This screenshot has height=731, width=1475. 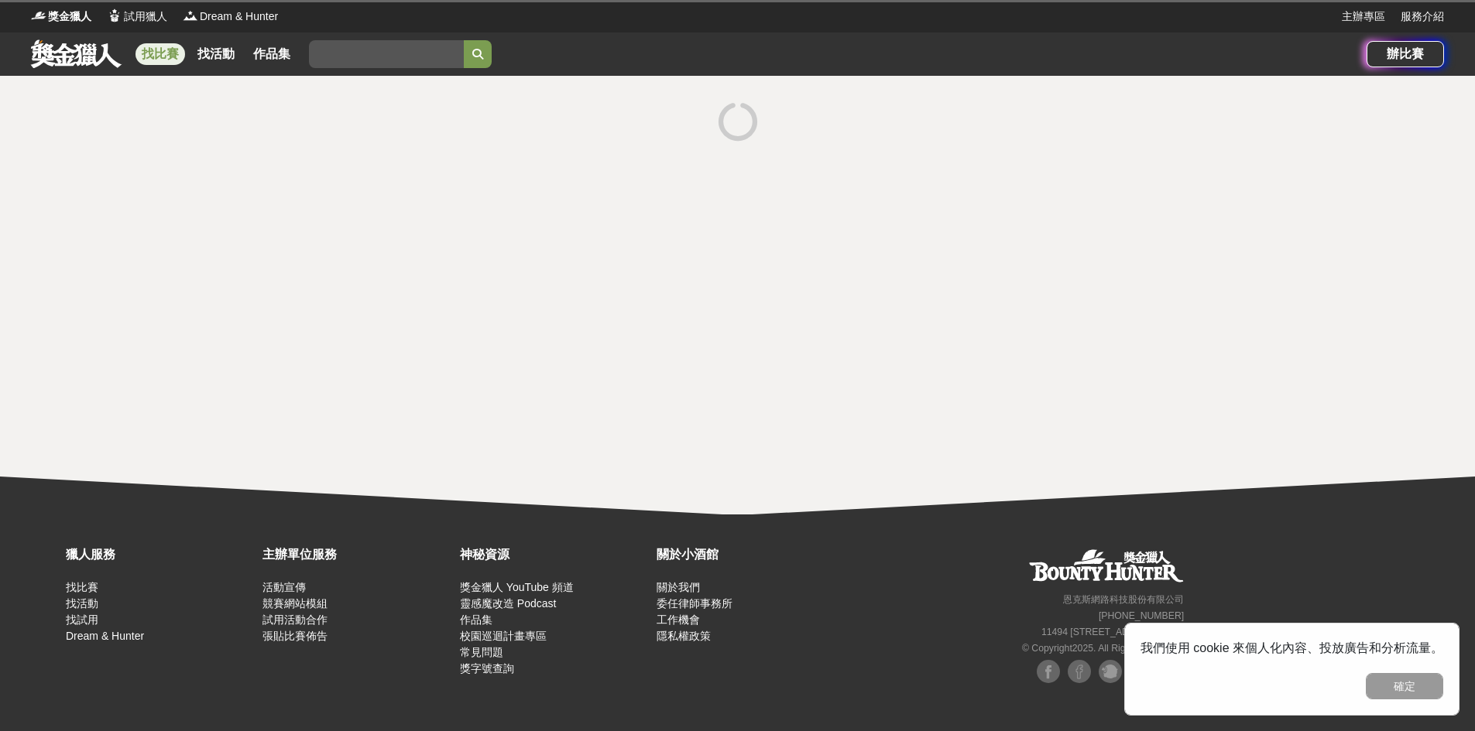 I want to click on a: 靈感魔改造 Podcast, so click(x=508, y=604).